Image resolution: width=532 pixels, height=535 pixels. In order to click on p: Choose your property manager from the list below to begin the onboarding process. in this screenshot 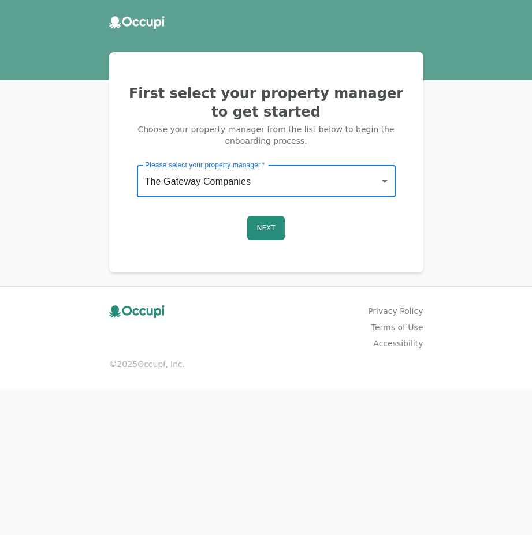, I will do `click(266, 135)`.